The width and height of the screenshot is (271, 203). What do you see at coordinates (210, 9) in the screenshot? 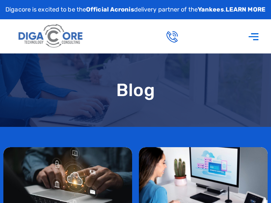
I see `strong: Yankees` at bounding box center [210, 9].